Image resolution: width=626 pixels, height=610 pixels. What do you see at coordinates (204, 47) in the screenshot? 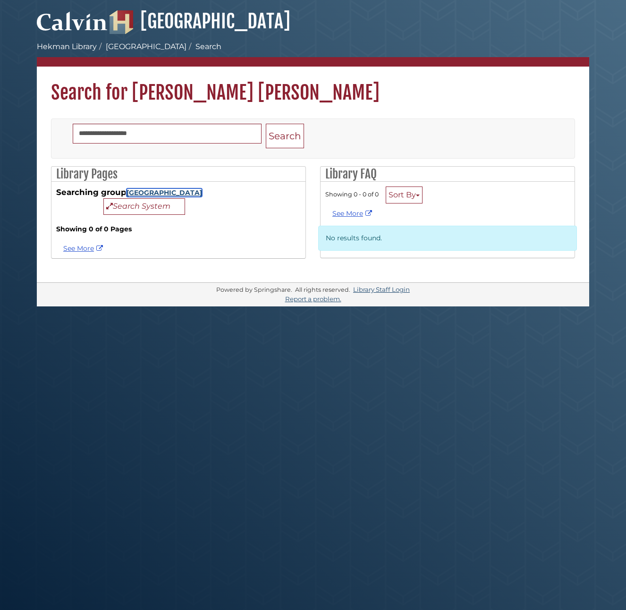
I see `li: Search` at bounding box center [204, 47].